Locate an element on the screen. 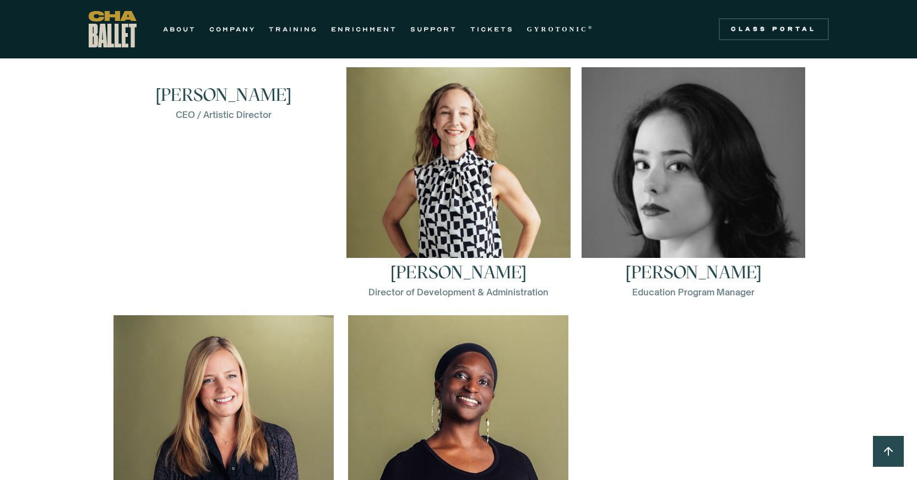 Image resolution: width=917 pixels, height=480 pixels. strong: GYROTONIC is located at coordinates (557, 29).